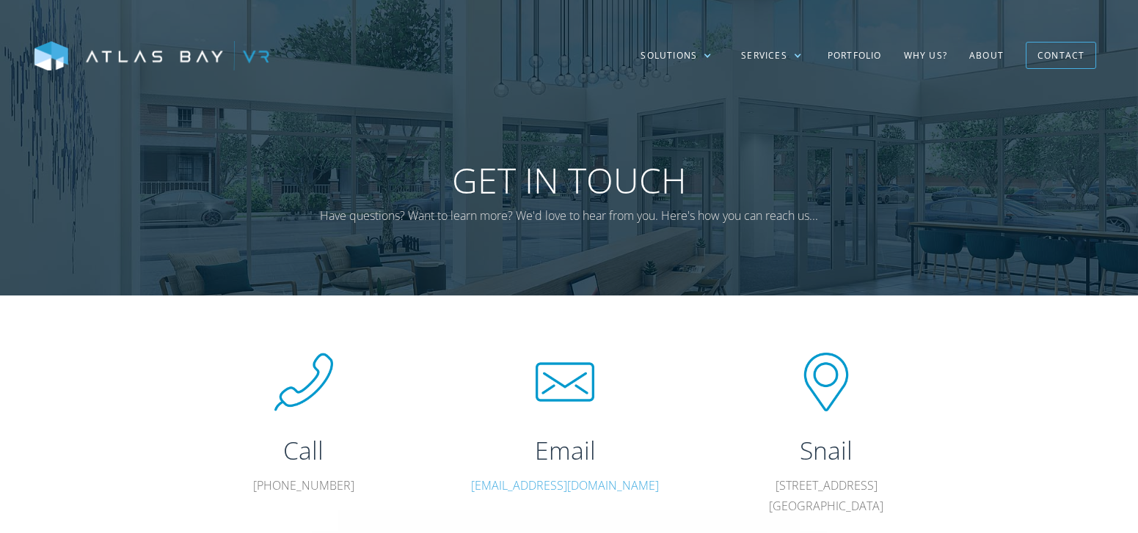 The width and height of the screenshot is (1138, 533). I want to click on a: Why US?, so click(925, 56).